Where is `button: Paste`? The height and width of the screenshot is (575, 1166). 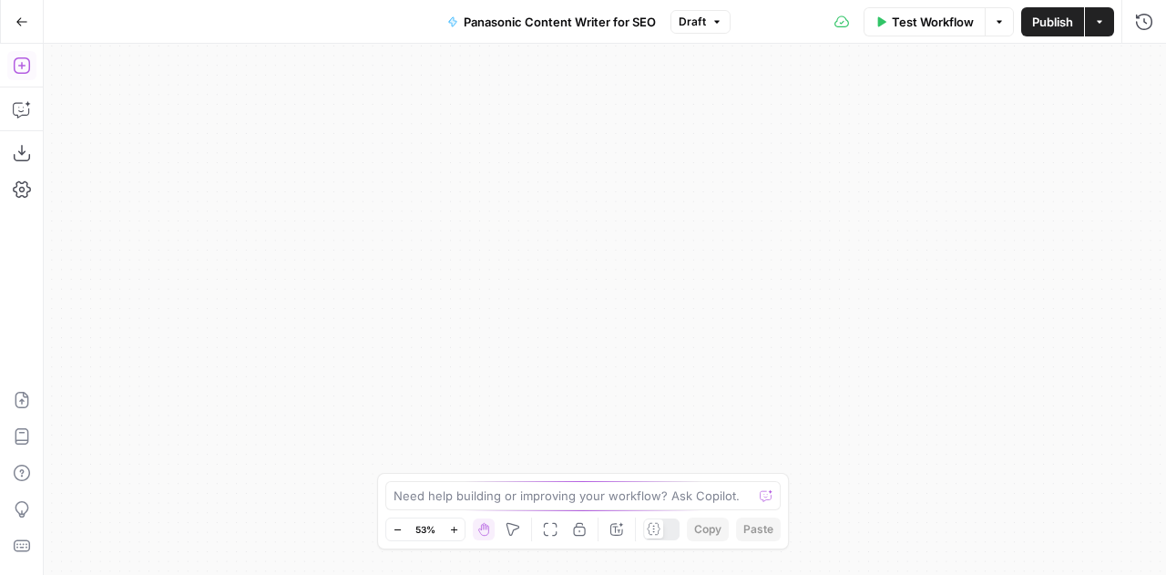
button: Paste is located at coordinates (758, 529).